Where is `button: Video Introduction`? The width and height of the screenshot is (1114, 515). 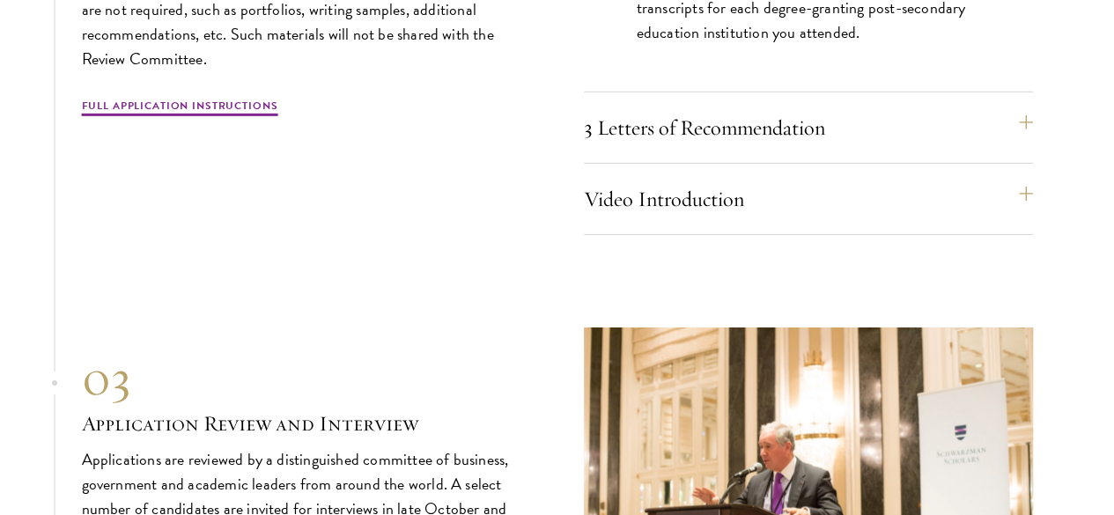 button: Video Introduction is located at coordinates (809, 199).